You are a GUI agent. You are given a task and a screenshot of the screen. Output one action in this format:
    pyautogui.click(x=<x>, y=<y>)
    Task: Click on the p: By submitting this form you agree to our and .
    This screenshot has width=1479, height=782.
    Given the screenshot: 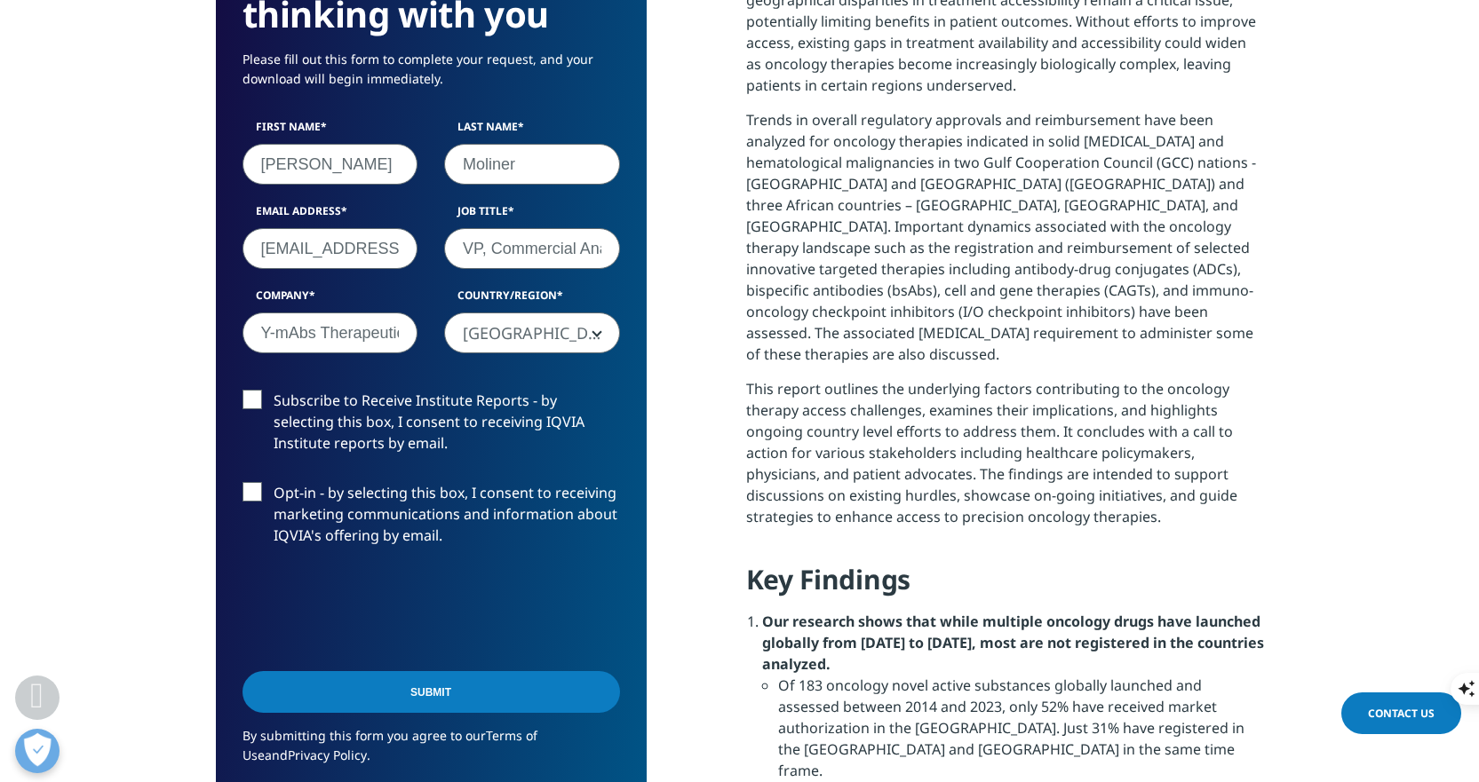 What is the action you would take?
    pyautogui.click(x=431, y=752)
    